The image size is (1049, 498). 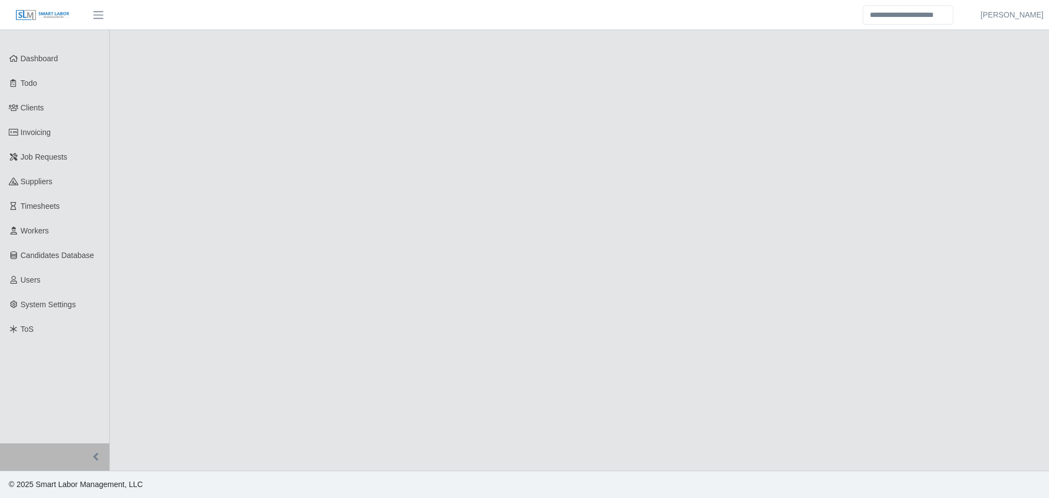 I want to click on span: System Settings, so click(x=48, y=304).